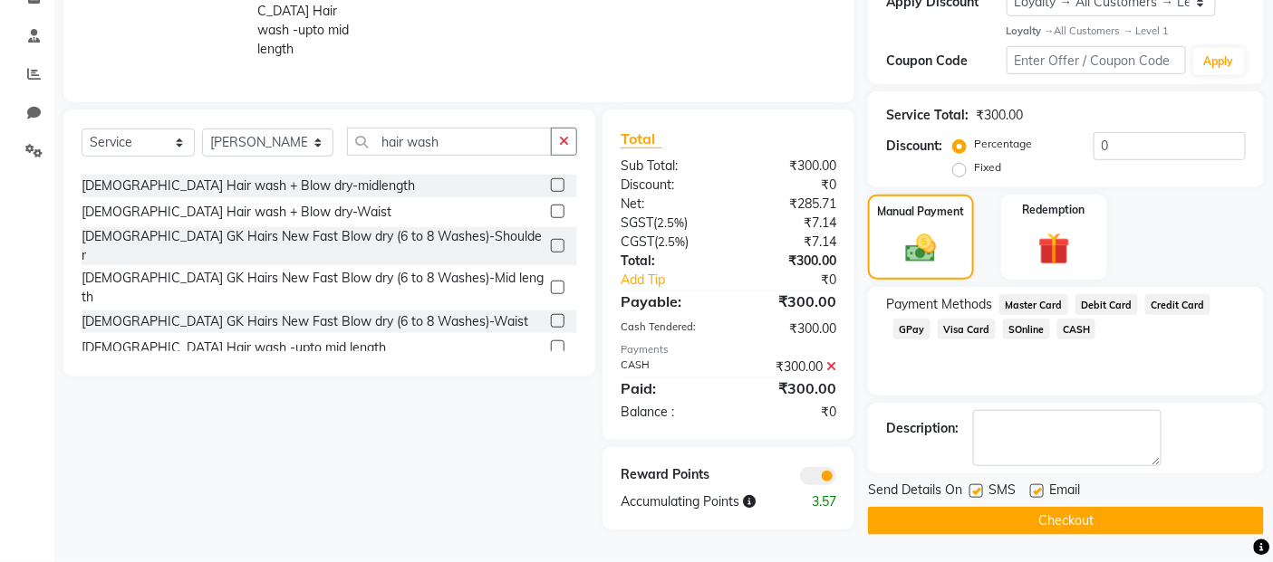 The width and height of the screenshot is (1273, 562). What do you see at coordinates (920, 248) in the screenshot?
I see `img: _cash.svg` at bounding box center [920, 248].